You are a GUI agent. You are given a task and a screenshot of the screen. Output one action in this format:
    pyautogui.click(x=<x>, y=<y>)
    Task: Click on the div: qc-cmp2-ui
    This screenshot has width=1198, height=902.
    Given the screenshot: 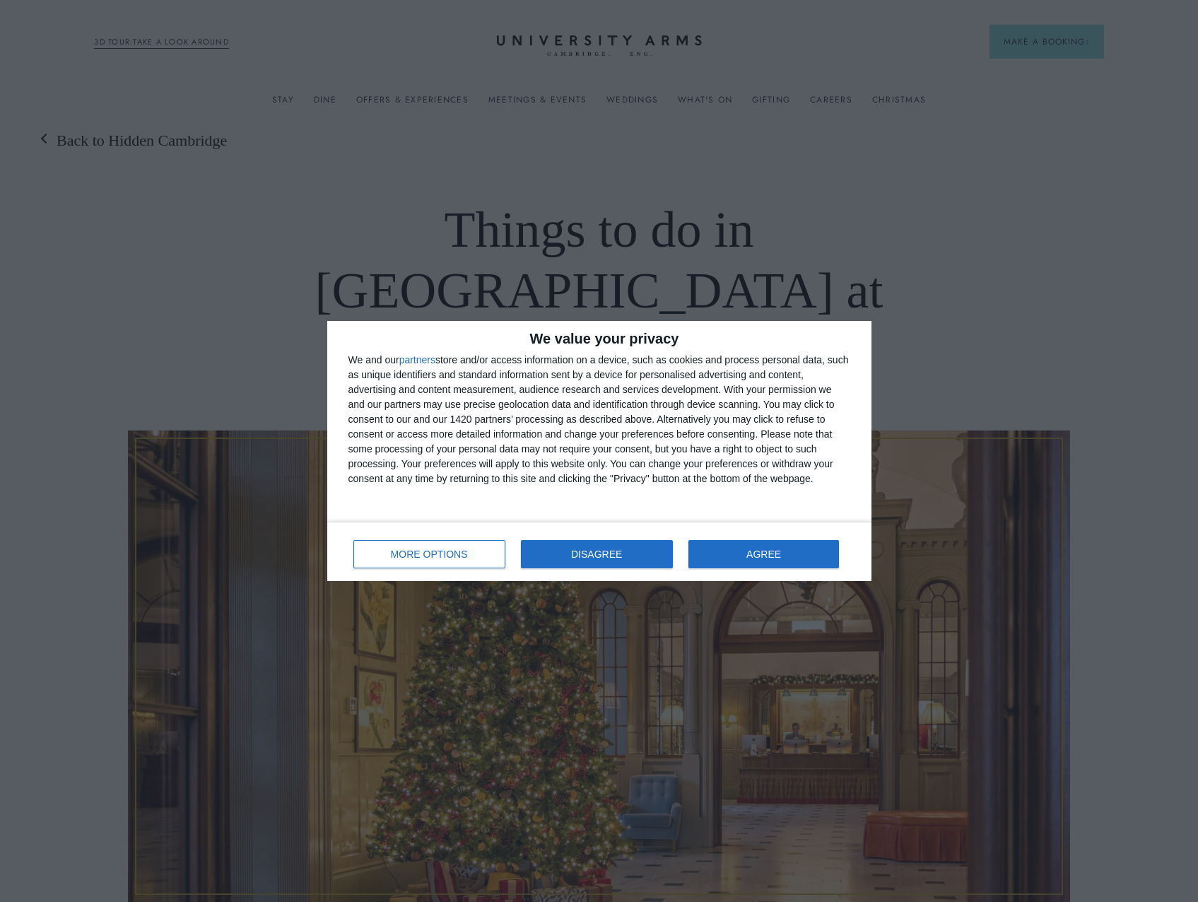 What is the action you would take?
    pyautogui.click(x=599, y=451)
    